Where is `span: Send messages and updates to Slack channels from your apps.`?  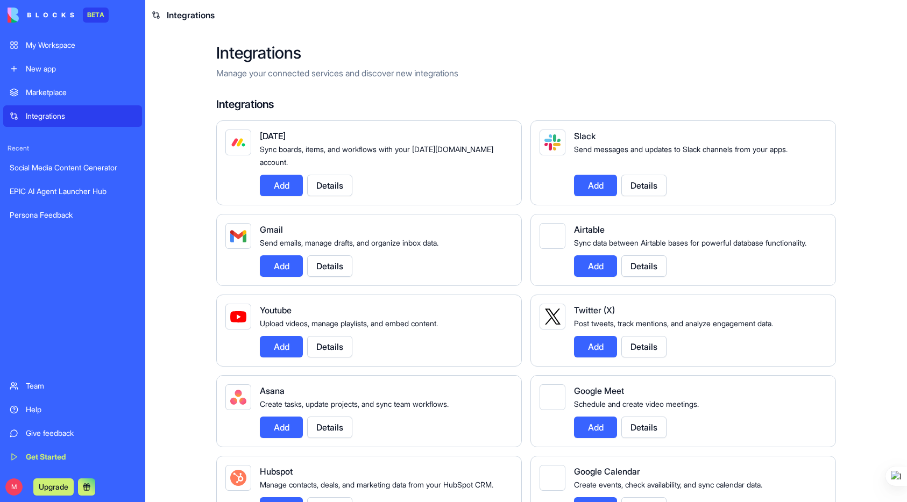
span: Send messages and updates to Slack channels from your apps. is located at coordinates (680, 149).